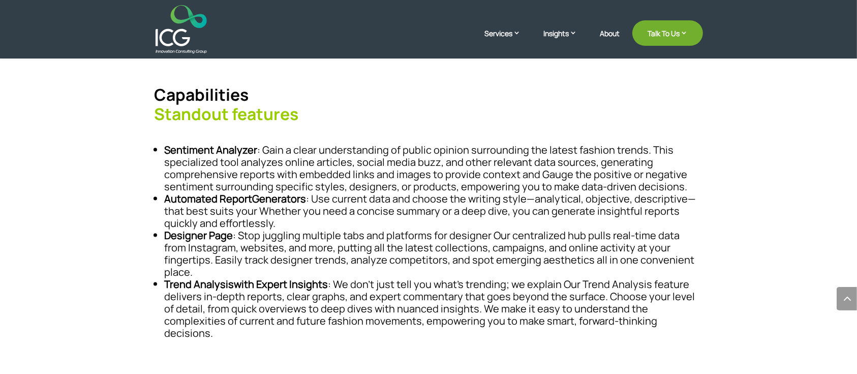  I want to click on strong: with Expert Insights, so click(281, 284).